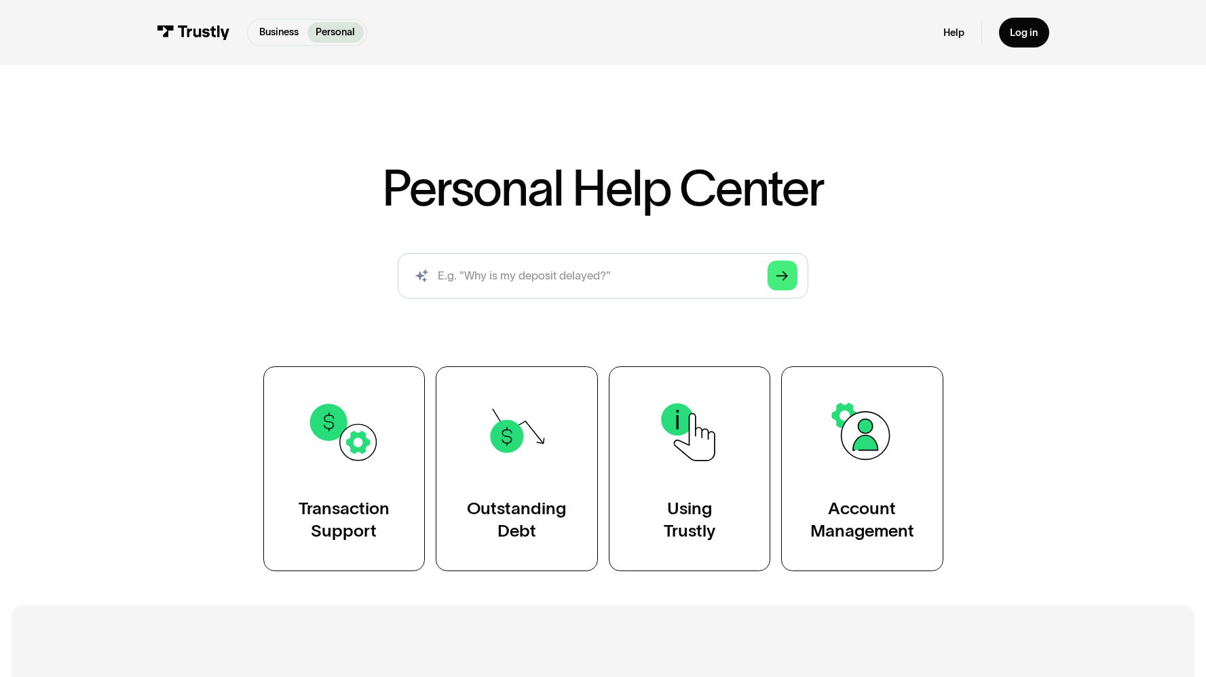  What do you see at coordinates (516, 469) in the screenshot?
I see `a: OutstandingDebt` at bounding box center [516, 469].